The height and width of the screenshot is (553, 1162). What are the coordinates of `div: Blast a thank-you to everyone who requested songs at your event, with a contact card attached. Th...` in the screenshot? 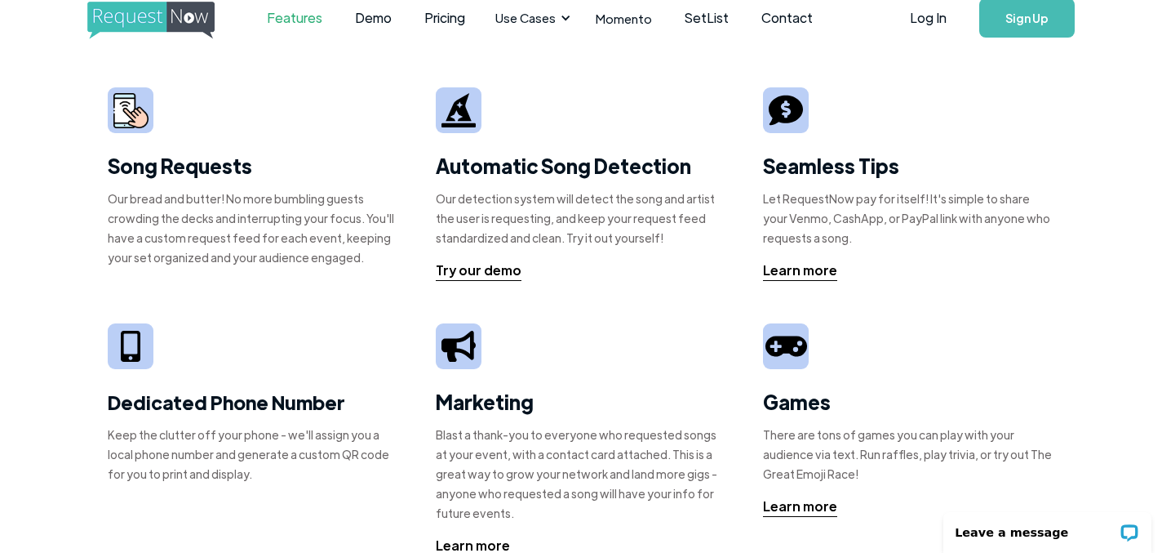 It's located at (581, 473).